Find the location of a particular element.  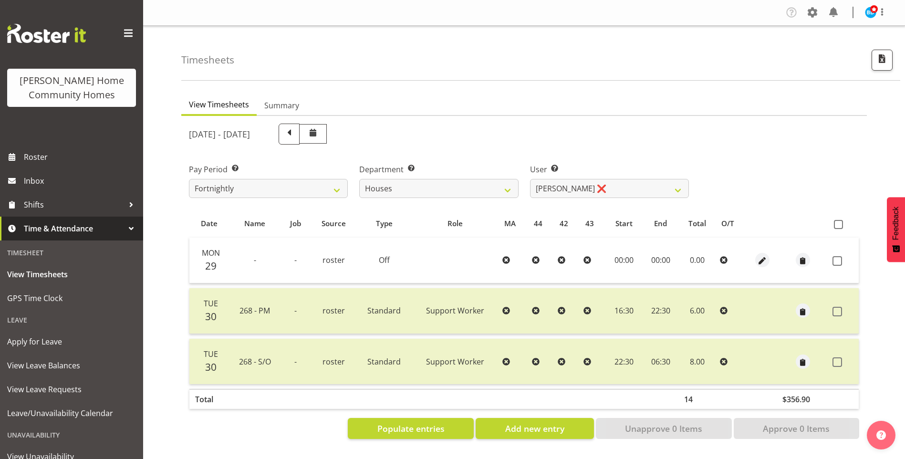

span: End is located at coordinates (660, 223).